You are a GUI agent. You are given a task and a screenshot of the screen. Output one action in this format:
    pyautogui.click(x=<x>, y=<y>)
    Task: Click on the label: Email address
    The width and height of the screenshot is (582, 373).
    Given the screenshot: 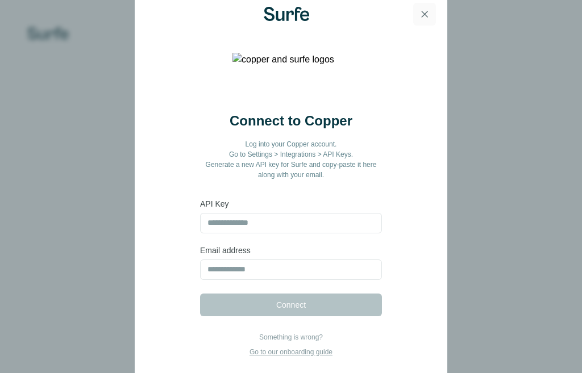 What is the action you would take?
    pyautogui.click(x=291, y=250)
    